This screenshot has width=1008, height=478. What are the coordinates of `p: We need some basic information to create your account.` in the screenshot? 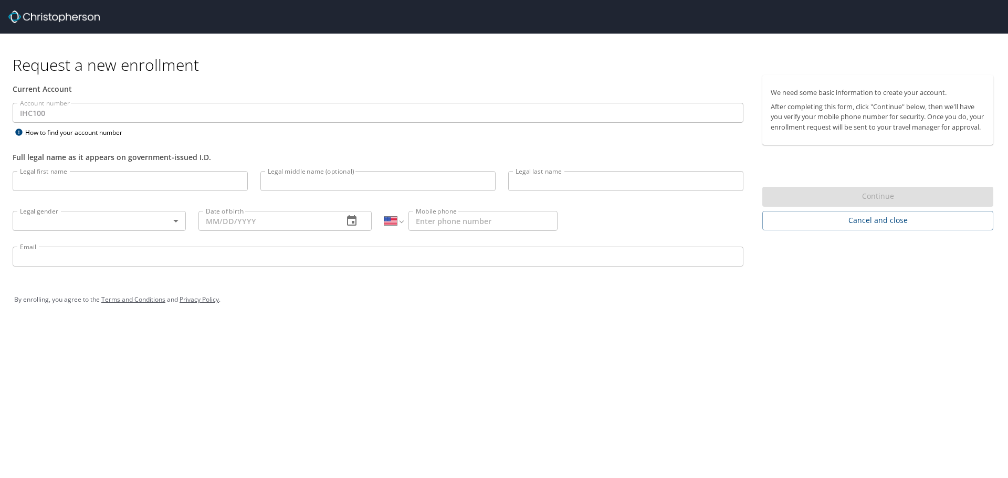 It's located at (877, 92).